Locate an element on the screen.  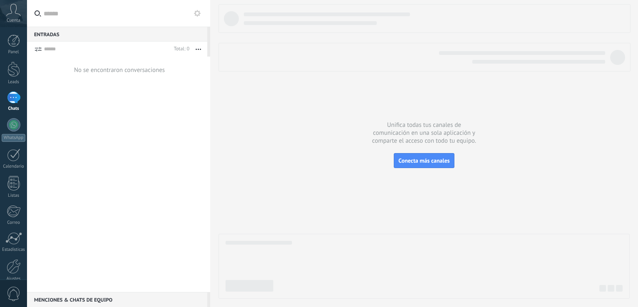
div: No se encontraron conversaciones is located at coordinates (119, 70).